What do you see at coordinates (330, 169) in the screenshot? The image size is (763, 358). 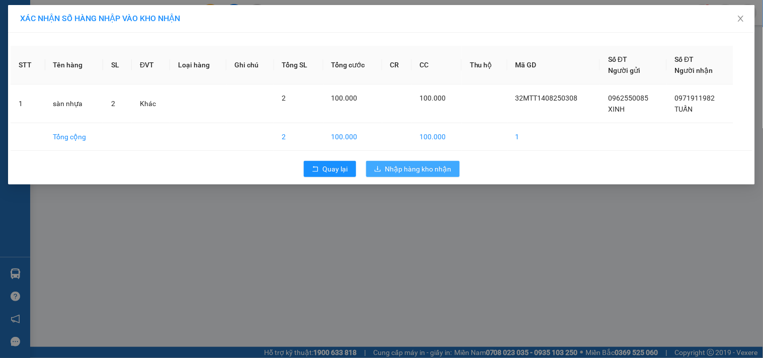 I see `button: rollbackQuay lại` at bounding box center [330, 169].